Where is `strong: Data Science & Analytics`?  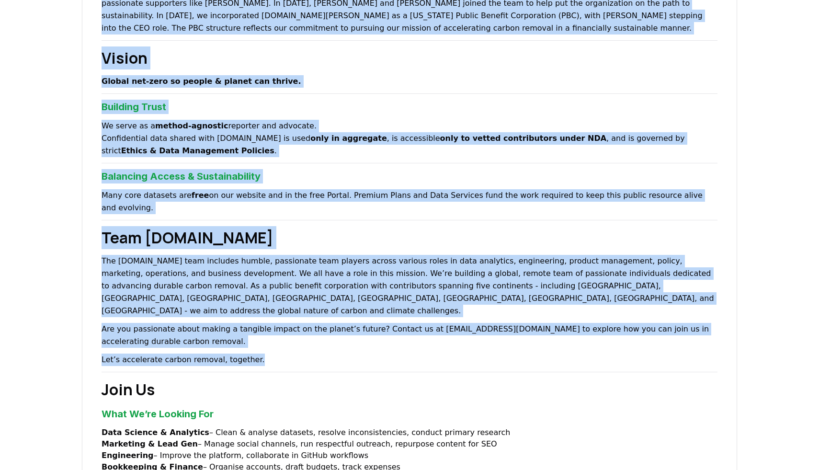
strong: Data Science & Analytics is located at coordinates (155, 432).